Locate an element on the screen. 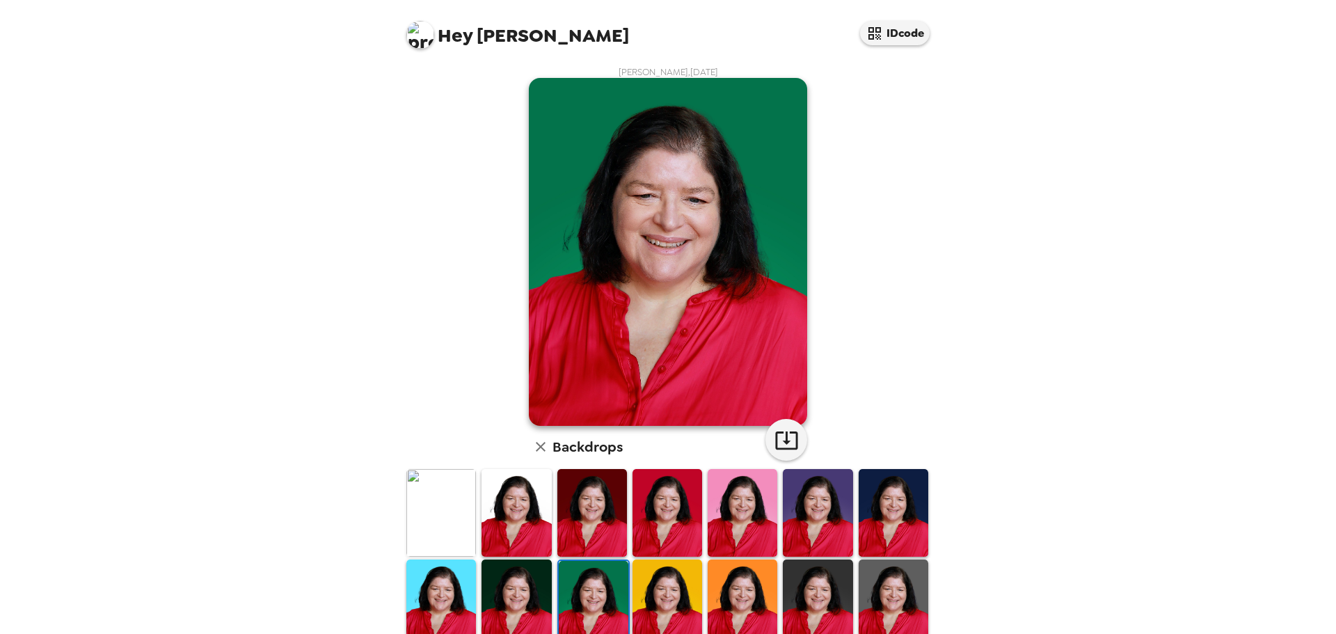 The image size is (1336, 634). img: Original is located at coordinates (441, 512).